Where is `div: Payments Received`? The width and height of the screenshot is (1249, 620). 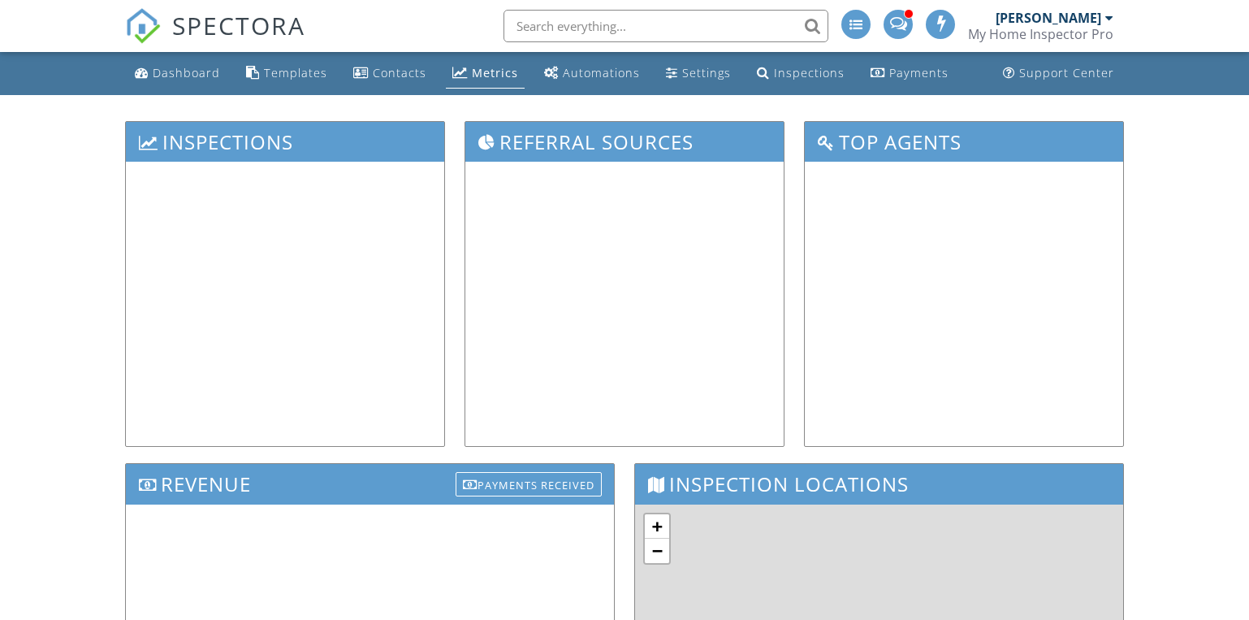
div: Payments Received is located at coordinates (529, 484).